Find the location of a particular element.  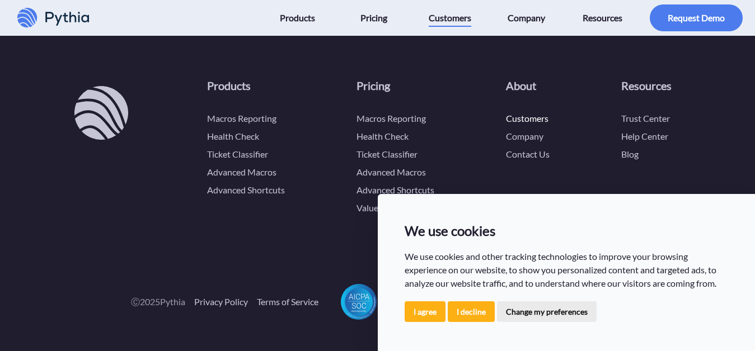

a: Pricing is located at coordinates (373, 86).